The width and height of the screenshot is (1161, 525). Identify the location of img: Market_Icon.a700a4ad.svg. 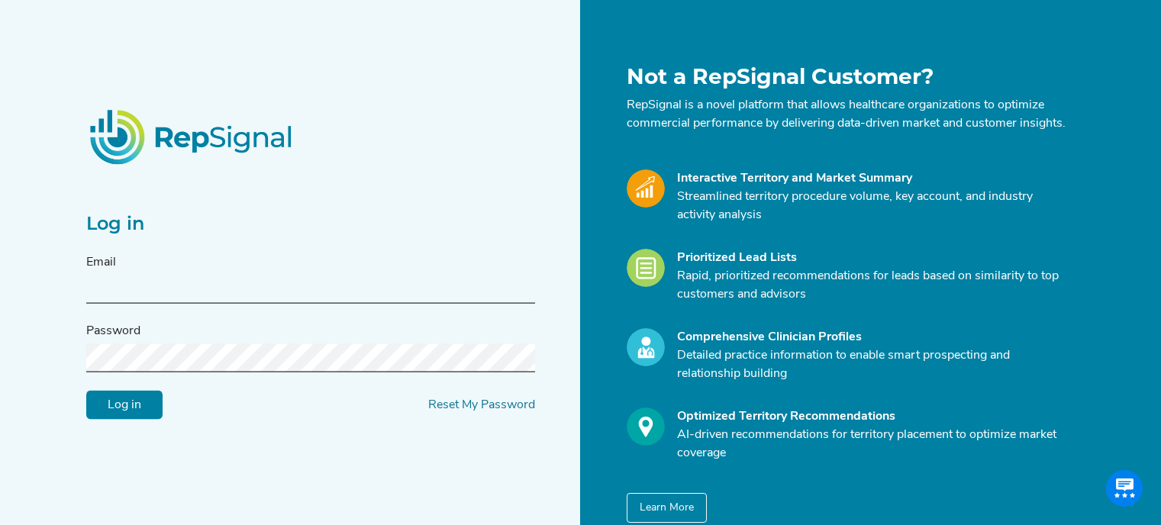
(646, 189).